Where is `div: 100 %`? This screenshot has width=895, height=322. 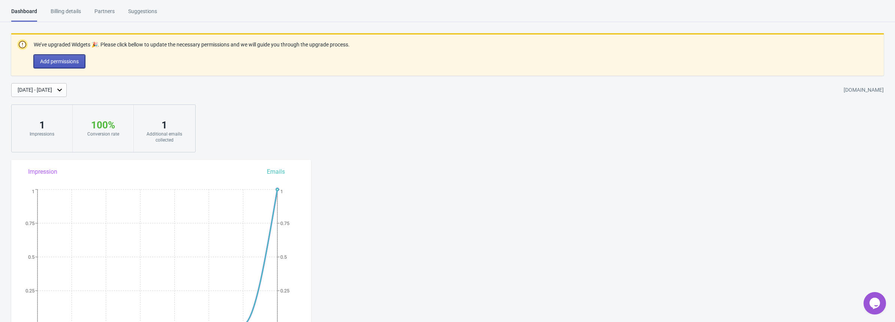
div: 100 % is located at coordinates (103, 125).